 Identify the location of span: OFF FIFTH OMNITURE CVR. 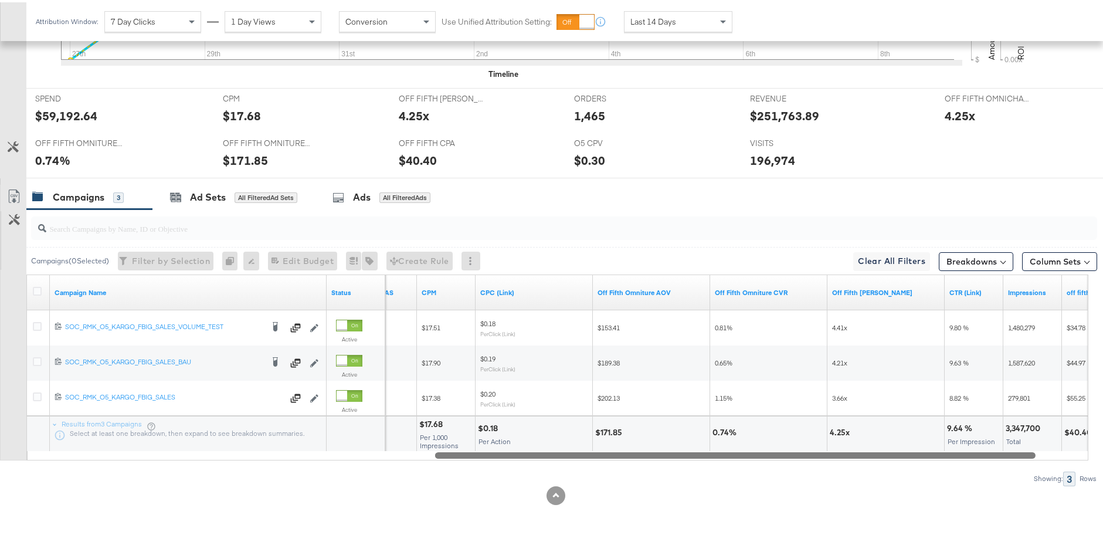
(79, 141).